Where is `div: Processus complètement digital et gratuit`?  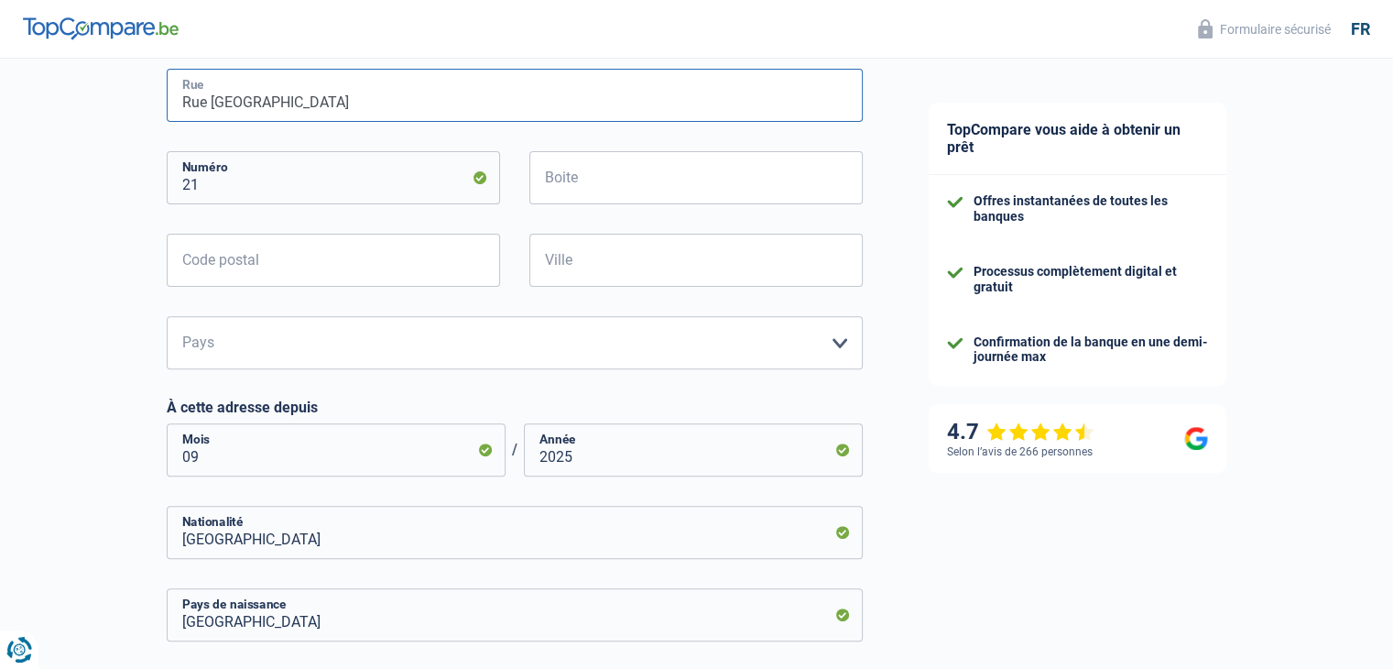
div: Processus complètement digital et gratuit is located at coordinates (1091, 279).